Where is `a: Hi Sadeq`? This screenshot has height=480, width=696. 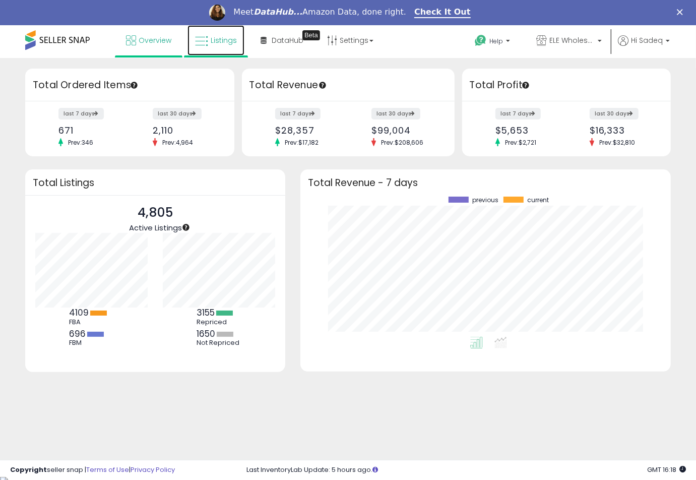
a: Hi Sadeq is located at coordinates (643, 46).